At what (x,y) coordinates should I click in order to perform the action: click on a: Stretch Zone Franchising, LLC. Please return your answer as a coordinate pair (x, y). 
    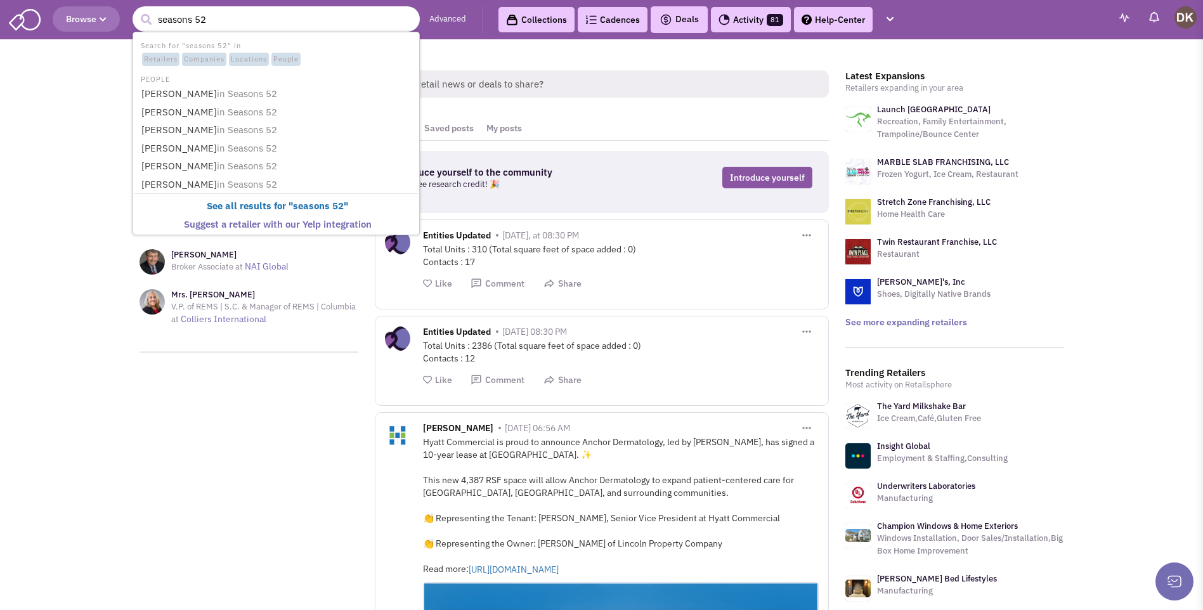
    Looking at the image, I should click on (934, 202).